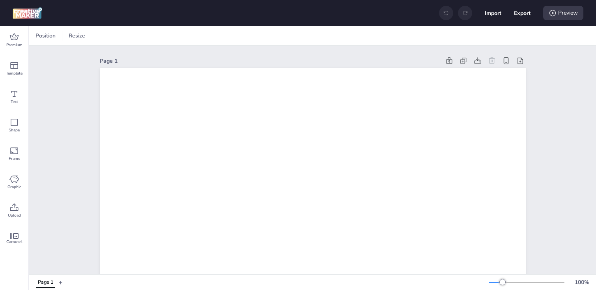 The height and width of the screenshot is (290, 596). I want to click on span: Graphic, so click(14, 187).